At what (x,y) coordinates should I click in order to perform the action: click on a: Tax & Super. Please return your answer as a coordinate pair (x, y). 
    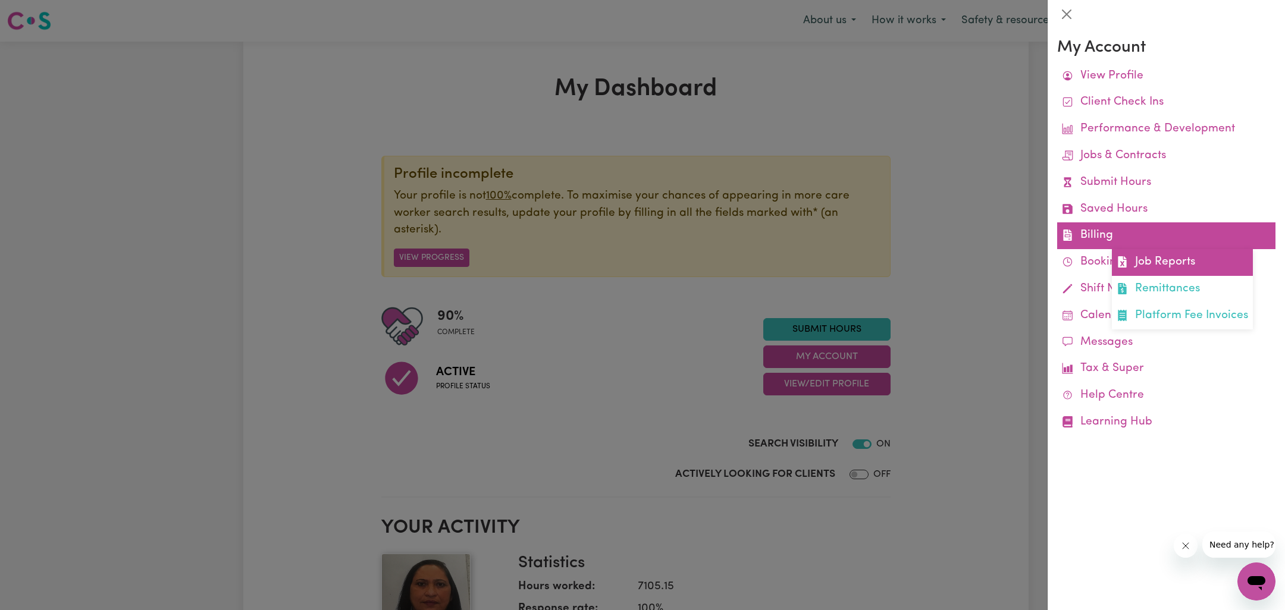
    Looking at the image, I should click on (1166, 369).